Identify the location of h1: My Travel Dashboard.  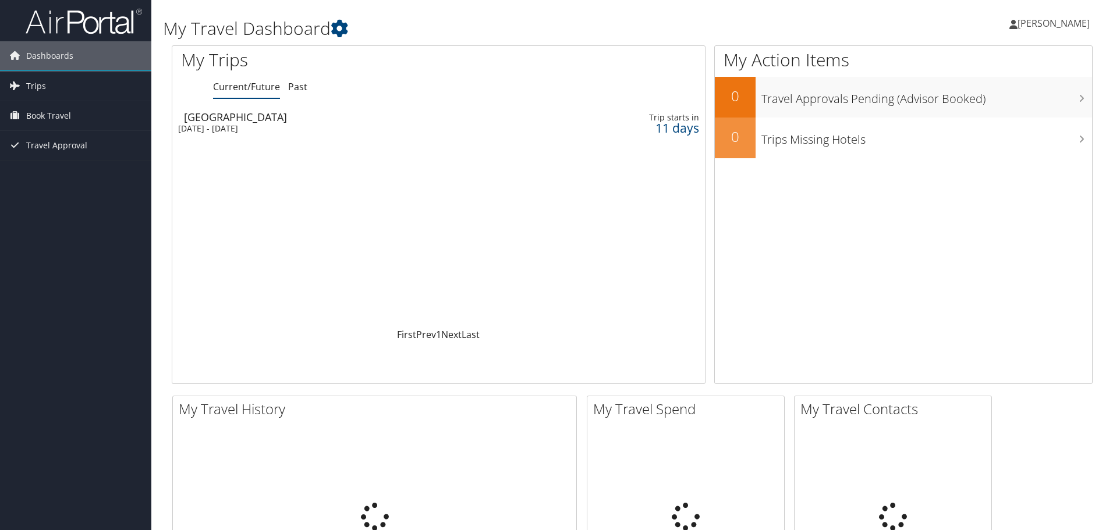
(476, 29).